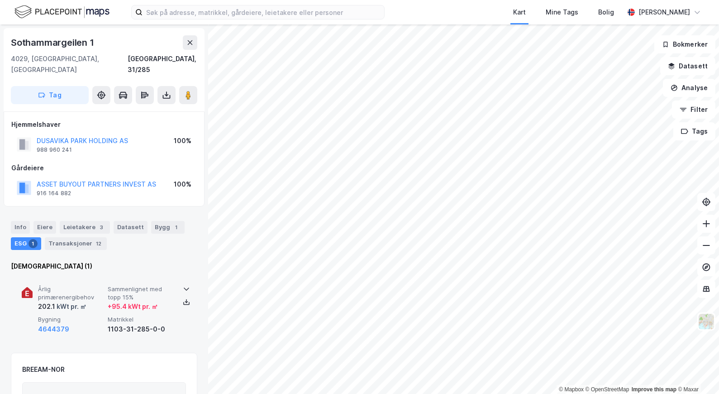 This screenshot has width=719, height=394. I want to click on button: Tags, so click(694, 131).